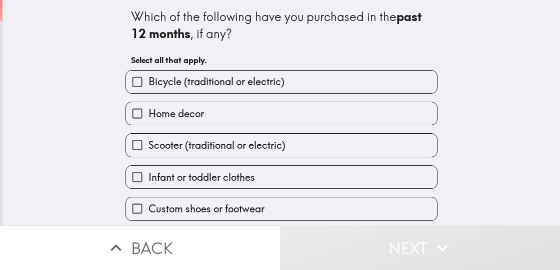 The image size is (560, 270). What do you see at coordinates (282, 177) in the screenshot?
I see `button: Infant or toddler clothes` at bounding box center [282, 177].